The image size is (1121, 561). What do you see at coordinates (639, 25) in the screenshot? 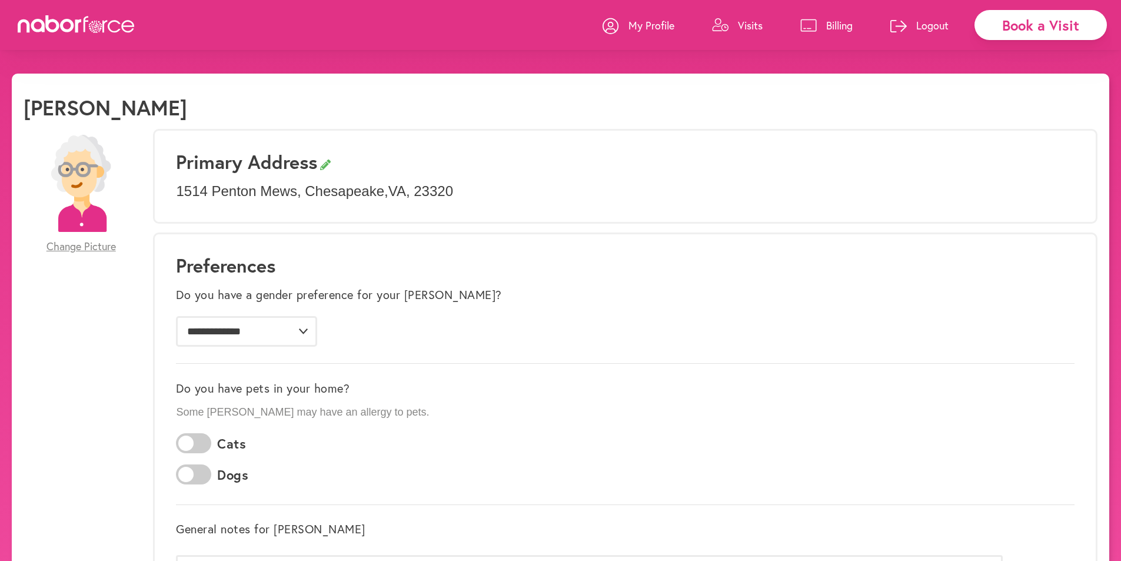
I see `a: My Profile` at bounding box center [639, 25].